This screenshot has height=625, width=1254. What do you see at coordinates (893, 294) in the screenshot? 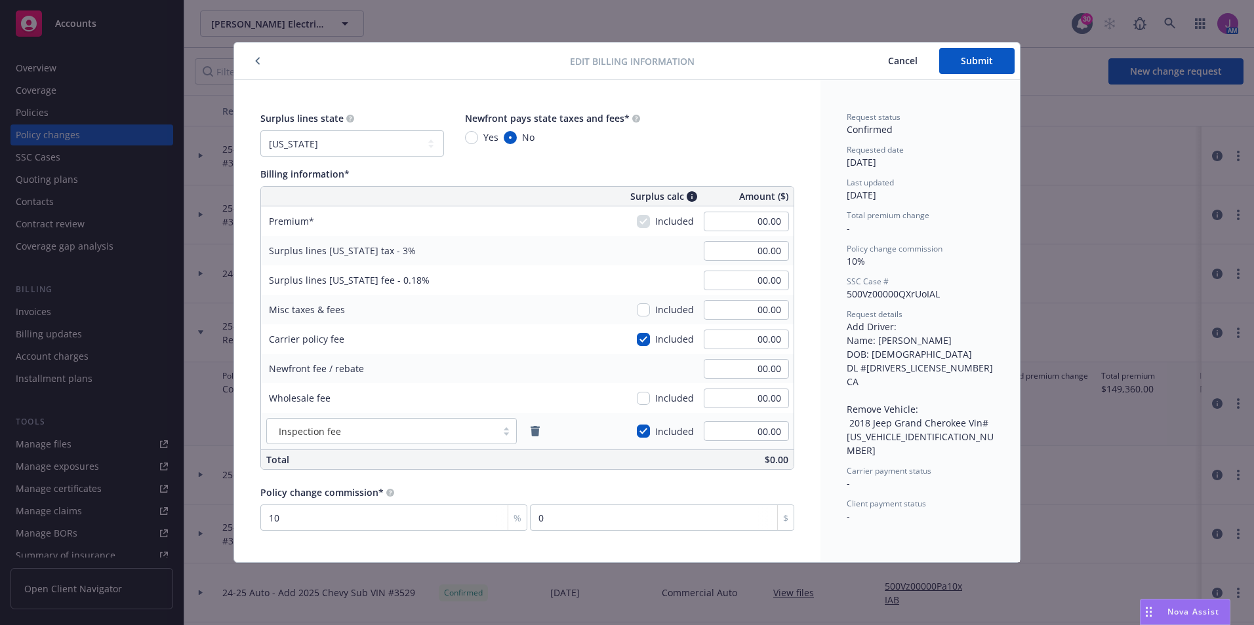
I see `span: 500Vz00000QXrUoIAL` at bounding box center [893, 294].